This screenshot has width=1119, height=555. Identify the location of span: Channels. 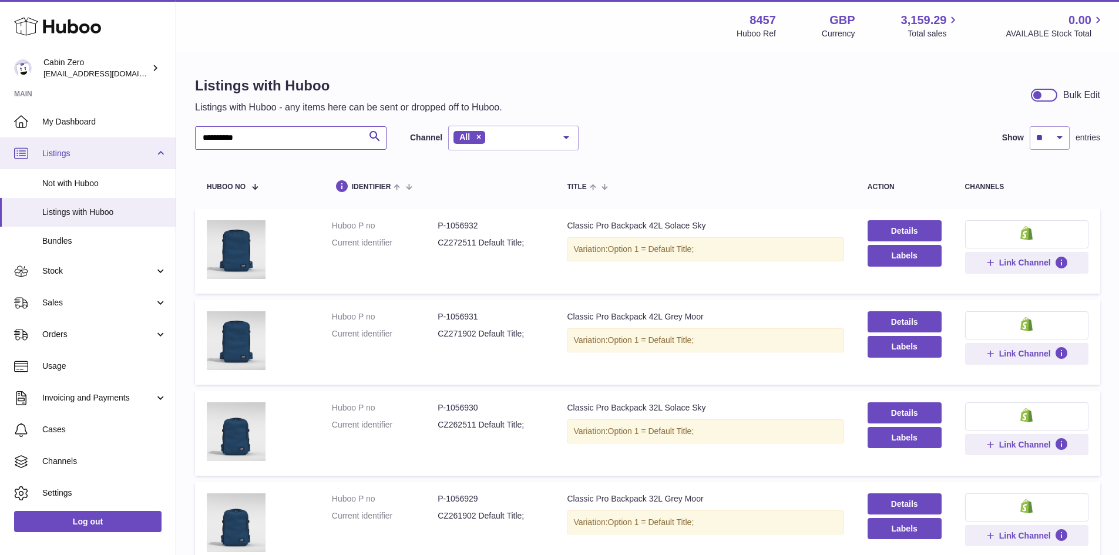
(105, 461).